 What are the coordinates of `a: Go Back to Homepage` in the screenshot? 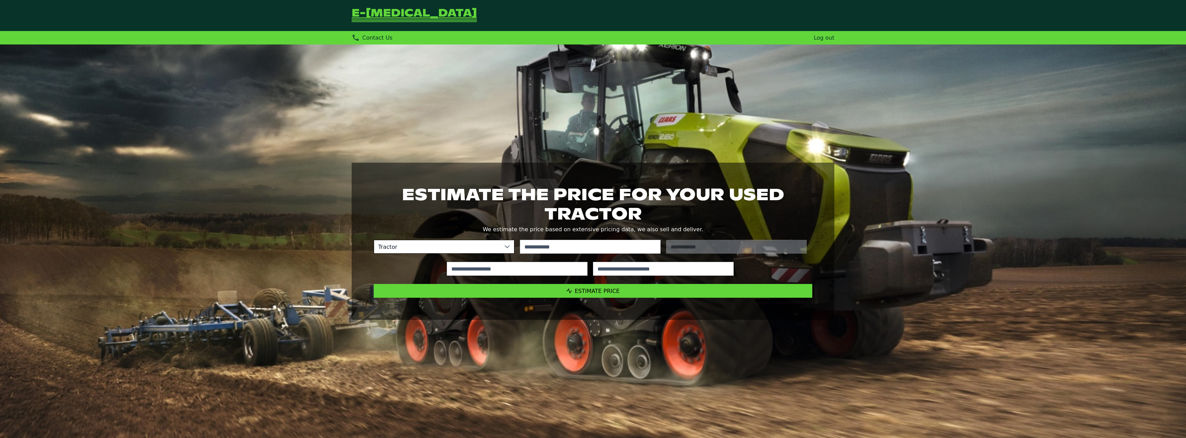 It's located at (414, 16).